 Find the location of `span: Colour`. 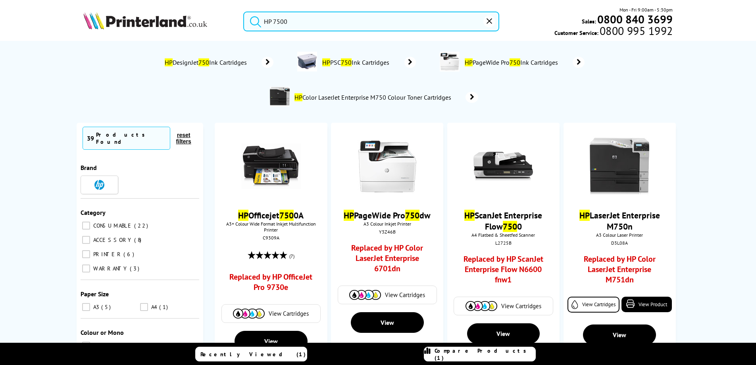

span: Colour is located at coordinates (109, 345).